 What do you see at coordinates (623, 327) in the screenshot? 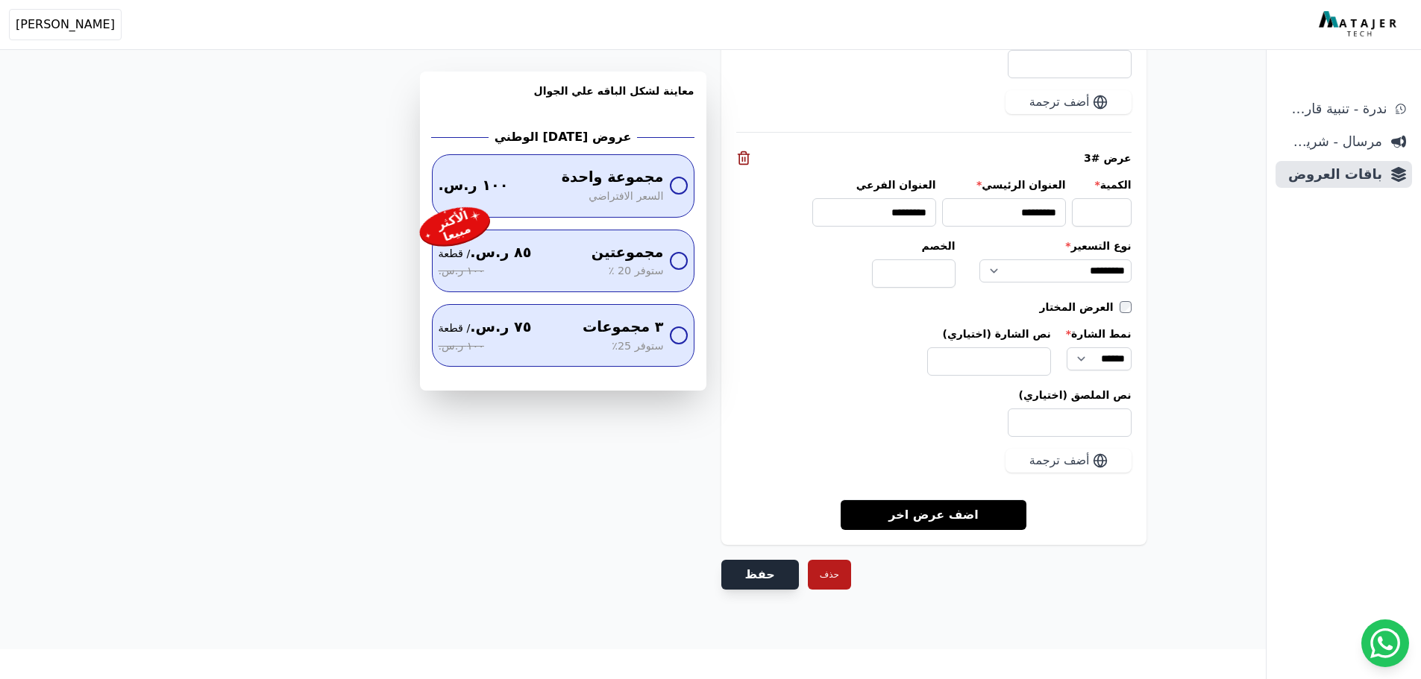
I see `span: ٣ مجموعات` at bounding box center [623, 327].